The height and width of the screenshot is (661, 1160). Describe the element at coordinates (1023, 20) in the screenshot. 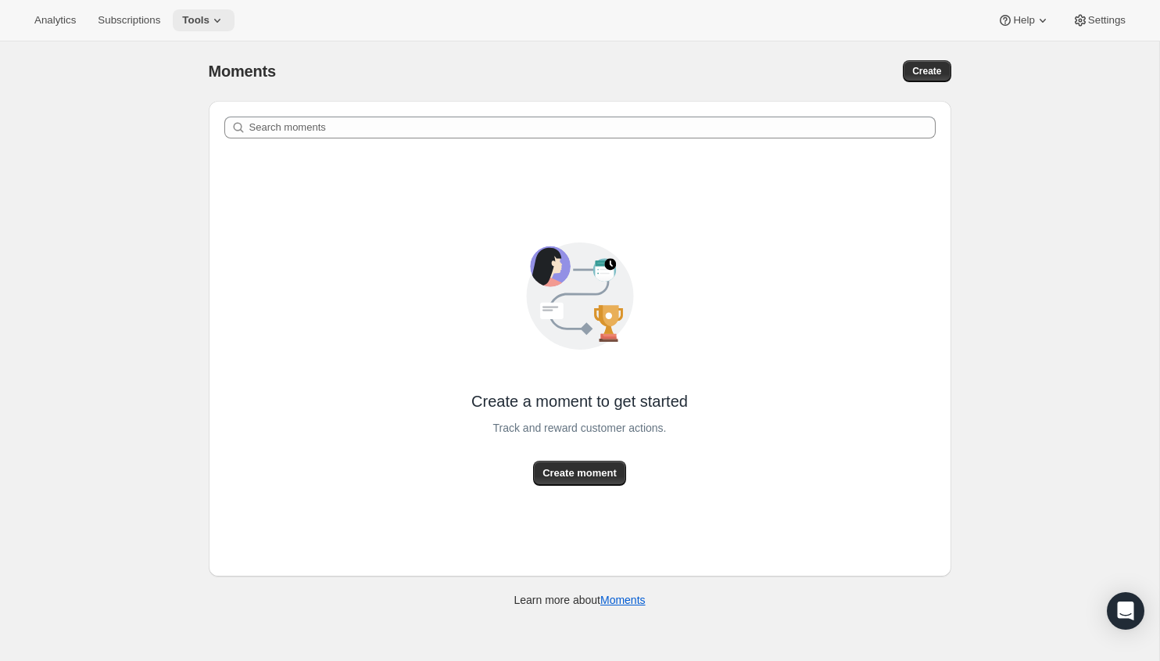

I see `button: Help` at that location.